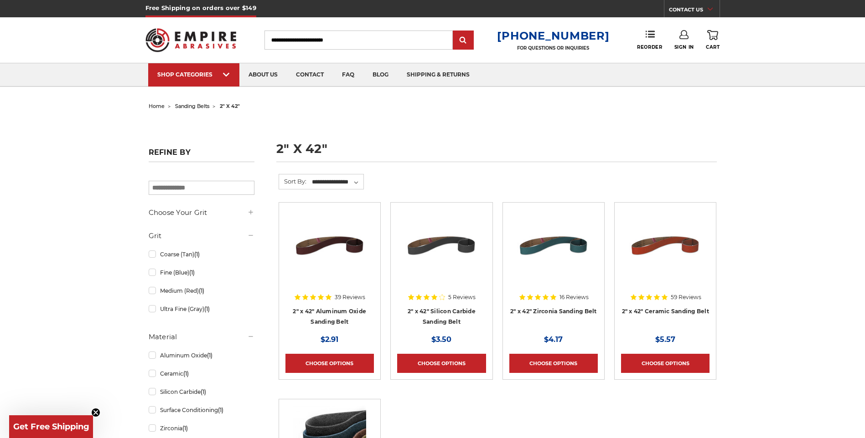 The width and height of the screenshot is (865, 438). What do you see at coordinates (329, 246) in the screenshot?
I see `img: 2" x 42" Sanding Belt - Aluminum Oxide` at bounding box center [329, 246].